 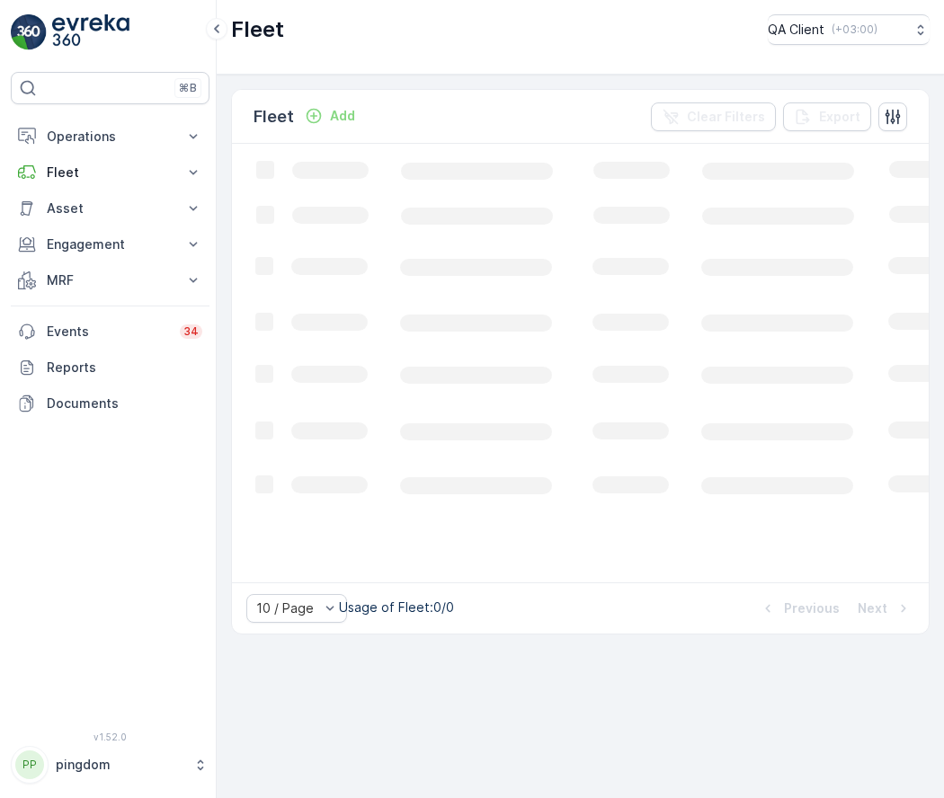 What do you see at coordinates (108, 332) in the screenshot?
I see `p: Events` at bounding box center [108, 332].